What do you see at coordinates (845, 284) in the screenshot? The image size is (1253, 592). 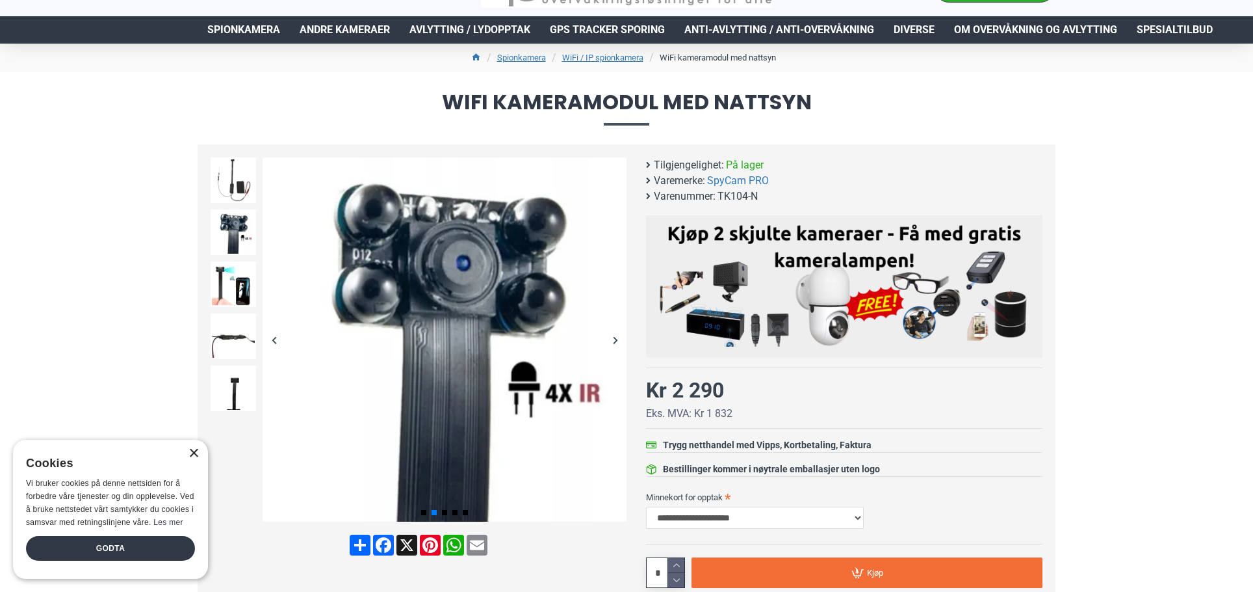 I see `img: Kjøp 2 skjulte kameraer – Få med gratis kameralampe!` at bounding box center [845, 284].